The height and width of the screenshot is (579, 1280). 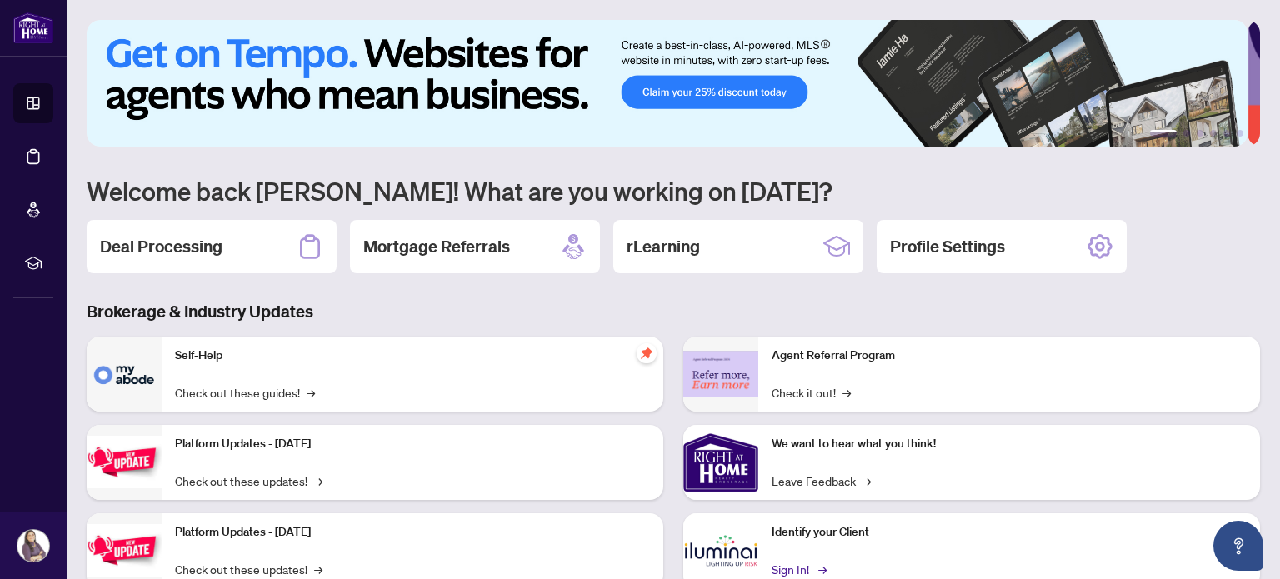 I want to click on img: Platform Updates - July 8, 2025, so click(x=124, y=550).